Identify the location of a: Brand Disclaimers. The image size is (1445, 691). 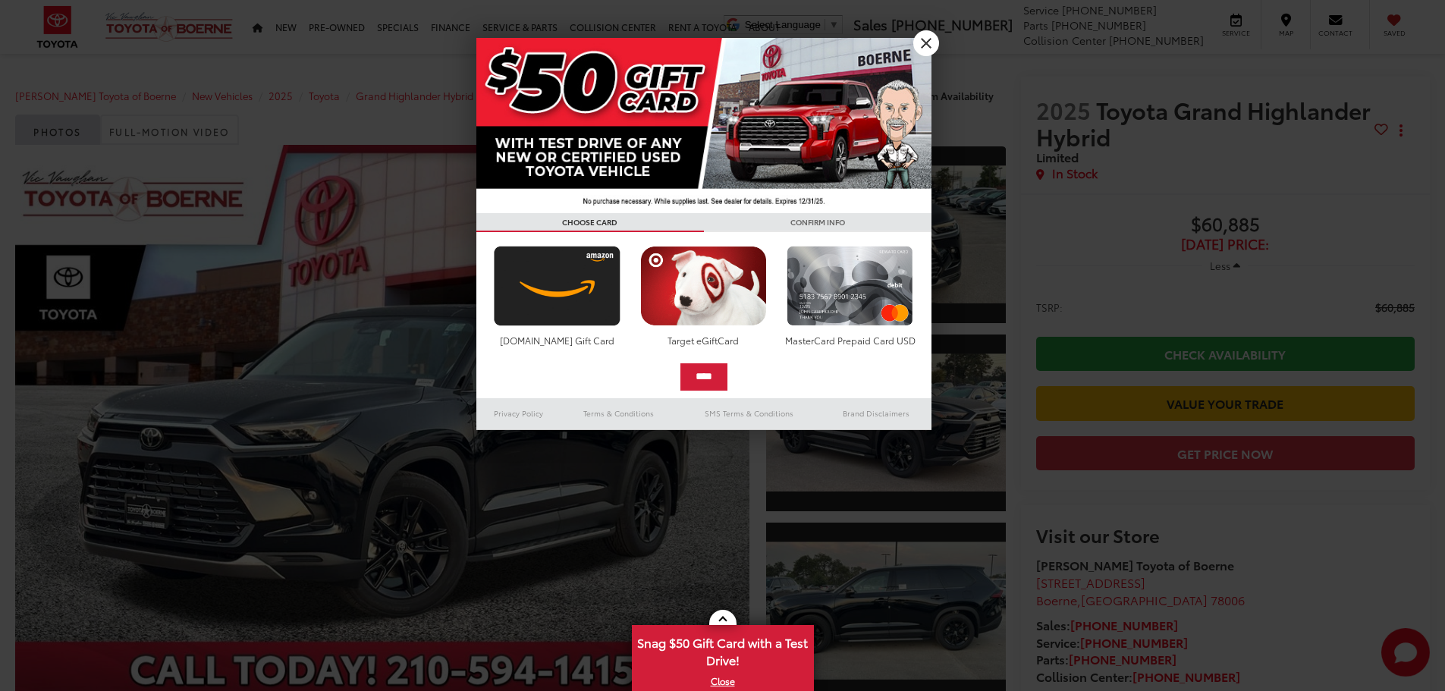
(876, 414).